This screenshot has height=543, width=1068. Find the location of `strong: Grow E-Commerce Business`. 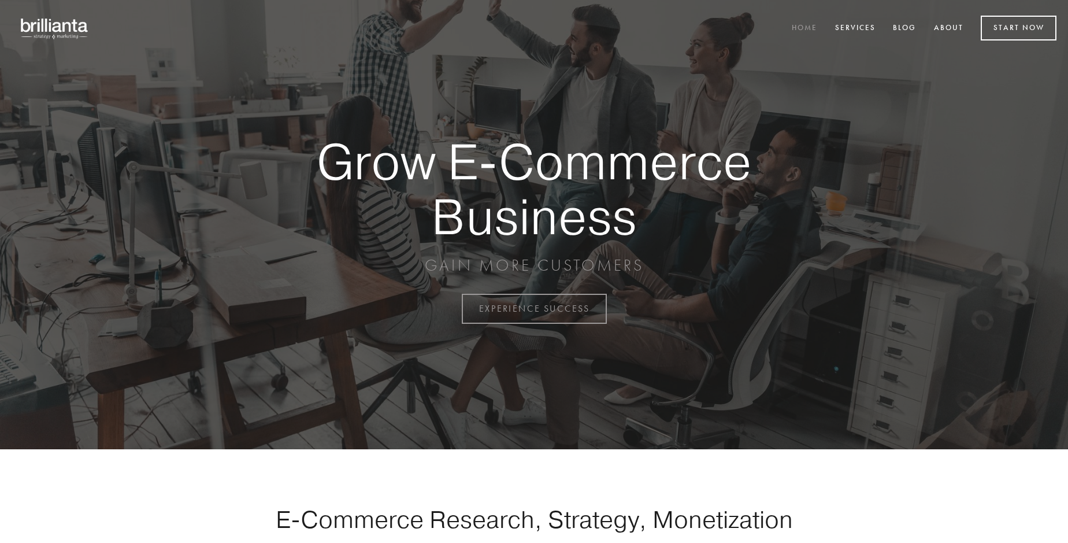

strong: Grow E-Commerce Business is located at coordinates (534, 188).